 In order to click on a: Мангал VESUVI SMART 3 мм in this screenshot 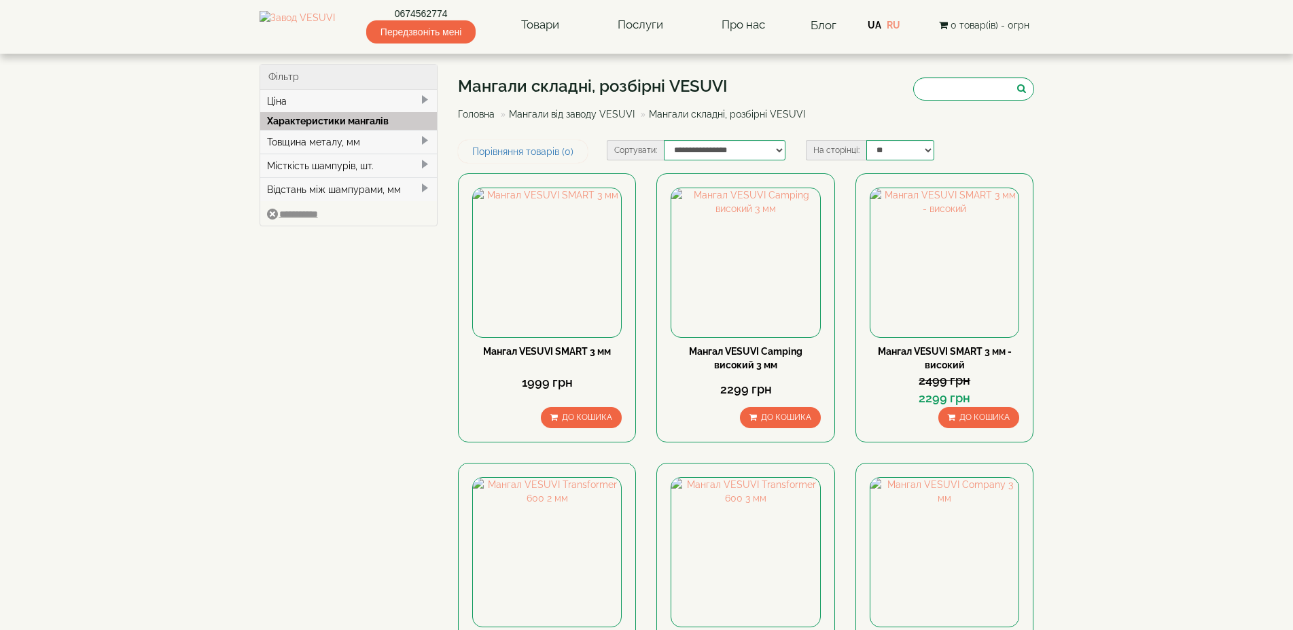, I will do `click(547, 351)`.